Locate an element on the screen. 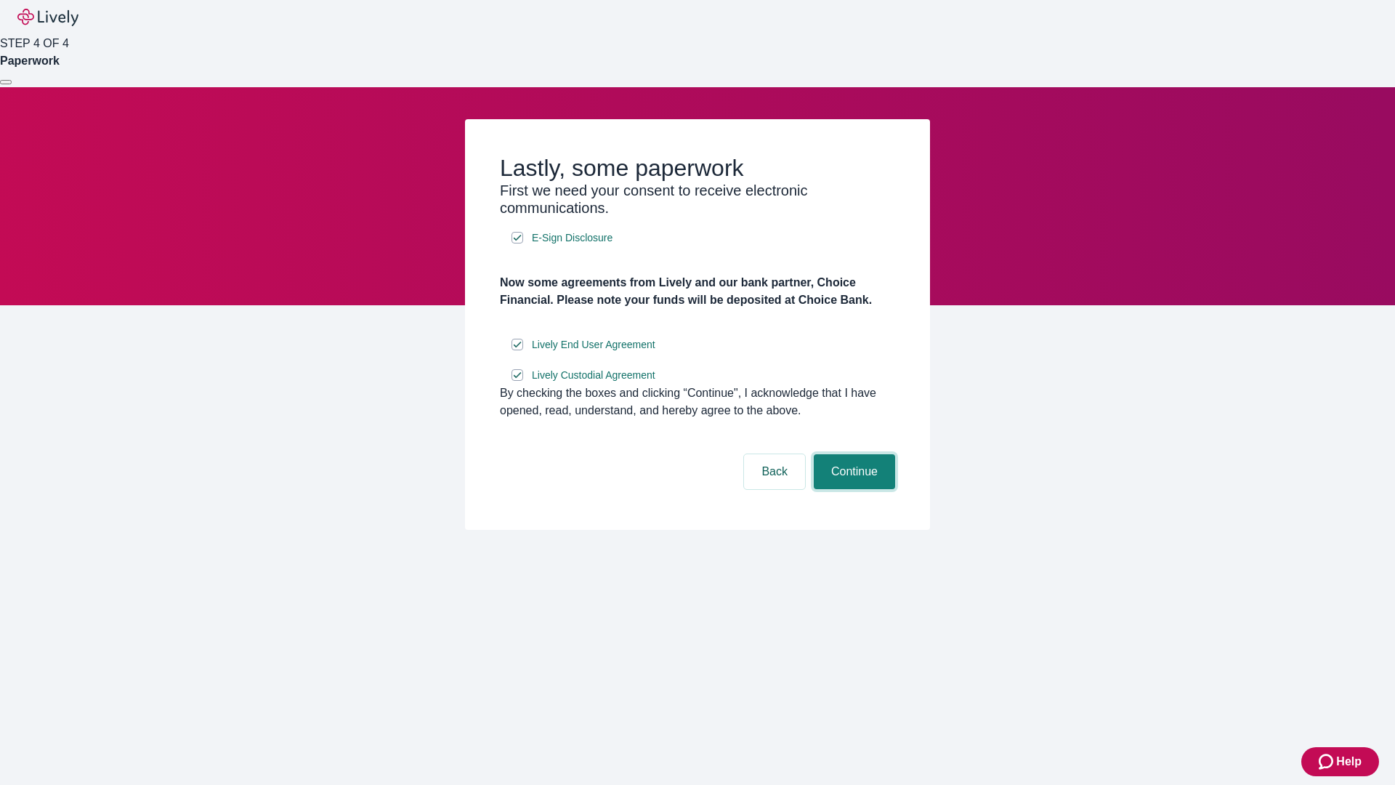 The width and height of the screenshot is (1395, 785). span: Help is located at coordinates (1348, 761).